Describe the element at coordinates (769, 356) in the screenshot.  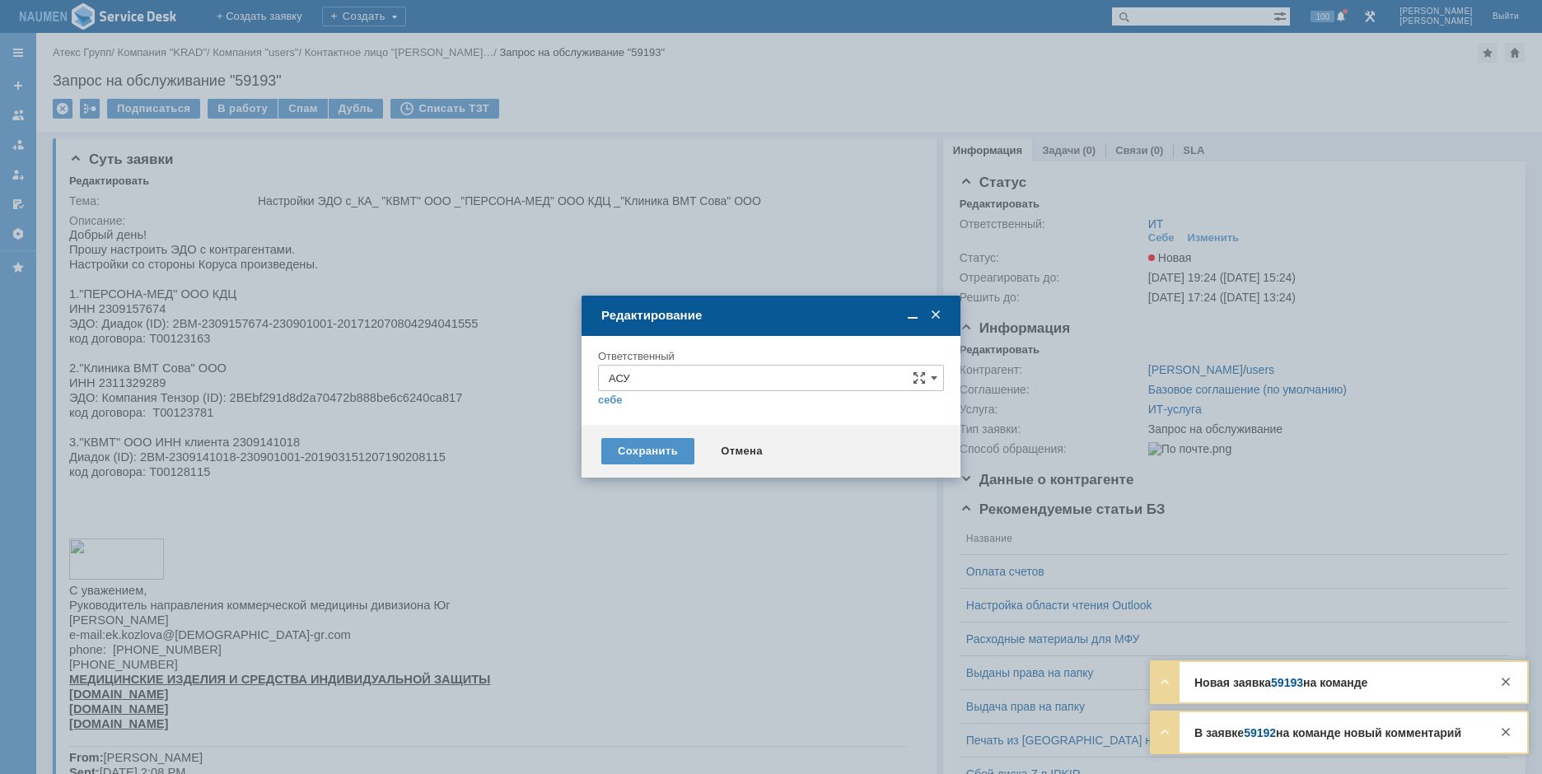
I see `div: Ответственный` at that location.